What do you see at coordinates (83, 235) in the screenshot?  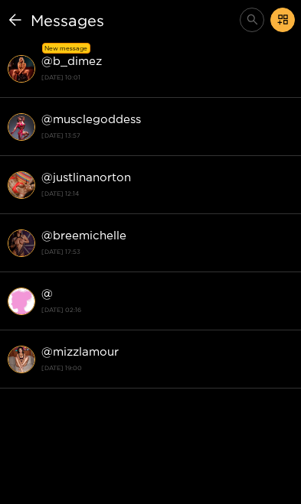 I see `strong: @ breemichelle` at bounding box center [83, 235].